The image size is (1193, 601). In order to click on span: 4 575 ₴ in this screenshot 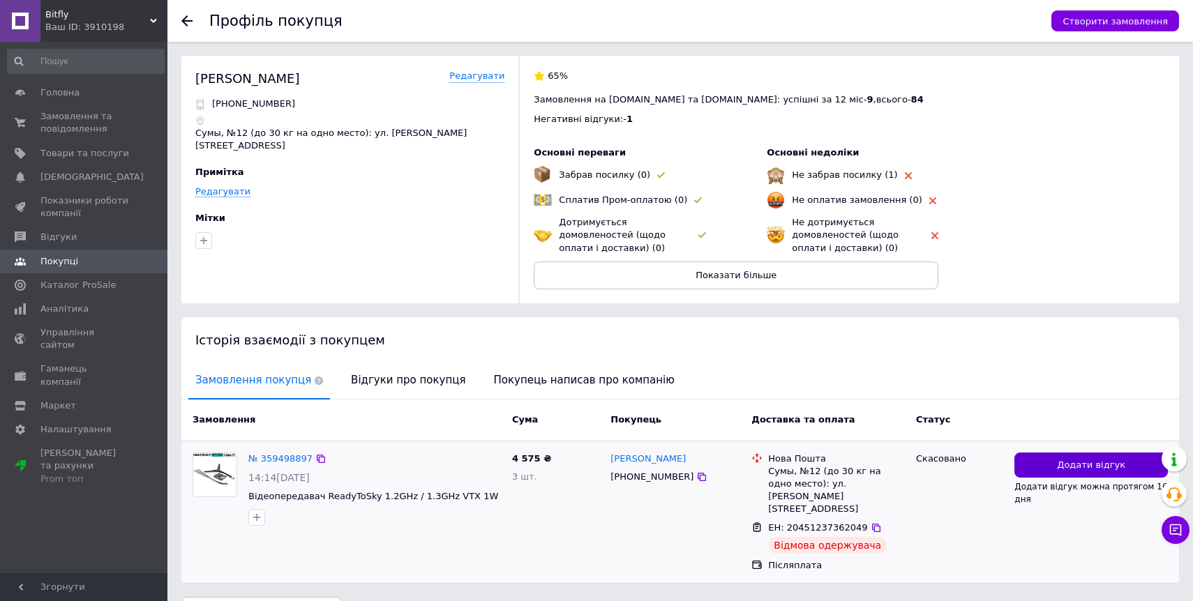, I will do `click(531, 458)`.